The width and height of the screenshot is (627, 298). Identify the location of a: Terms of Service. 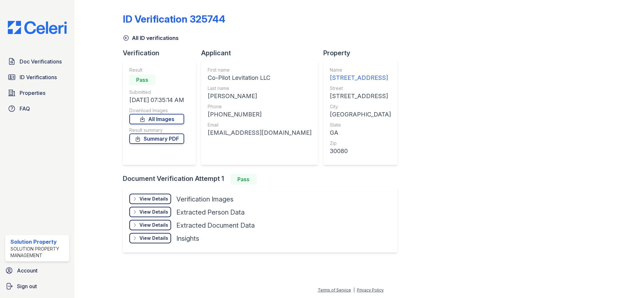
(335, 289).